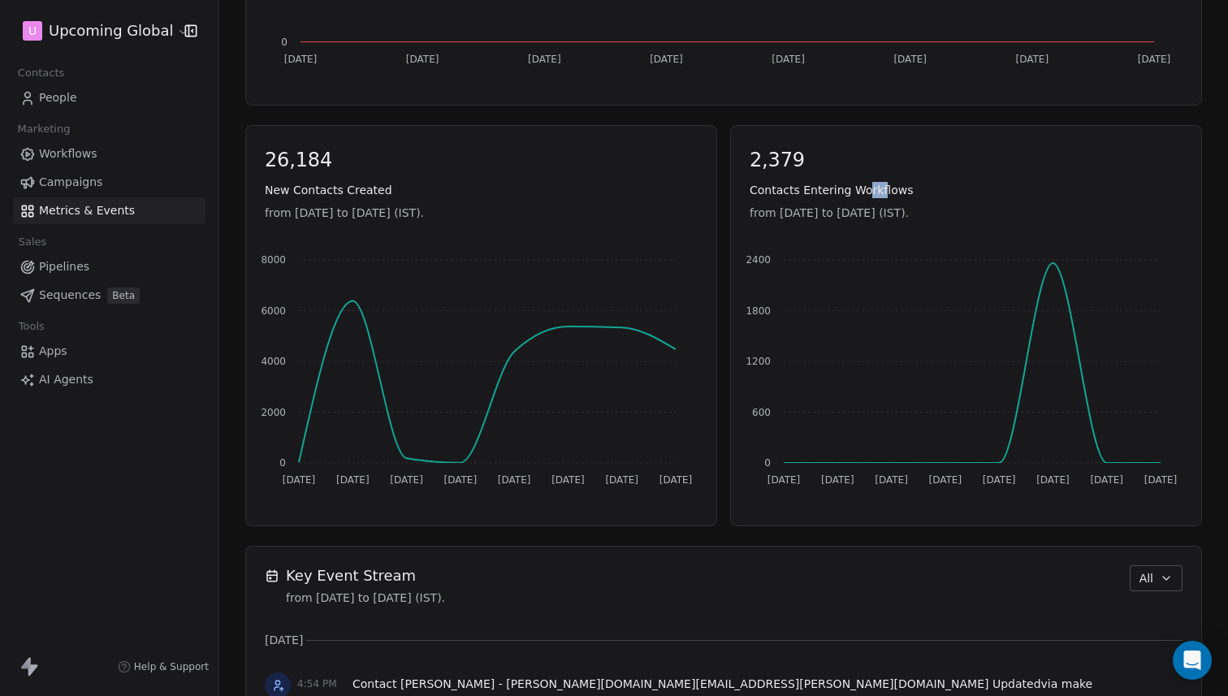  Describe the element at coordinates (64, 266) in the screenshot. I see `span: Pipelines` at that location.